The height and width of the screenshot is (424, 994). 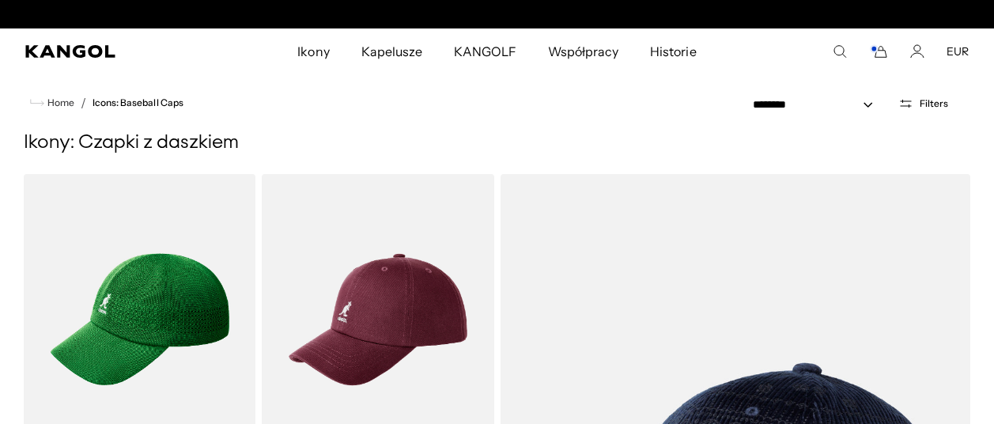 I want to click on span: Home, so click(x=59, y=103).